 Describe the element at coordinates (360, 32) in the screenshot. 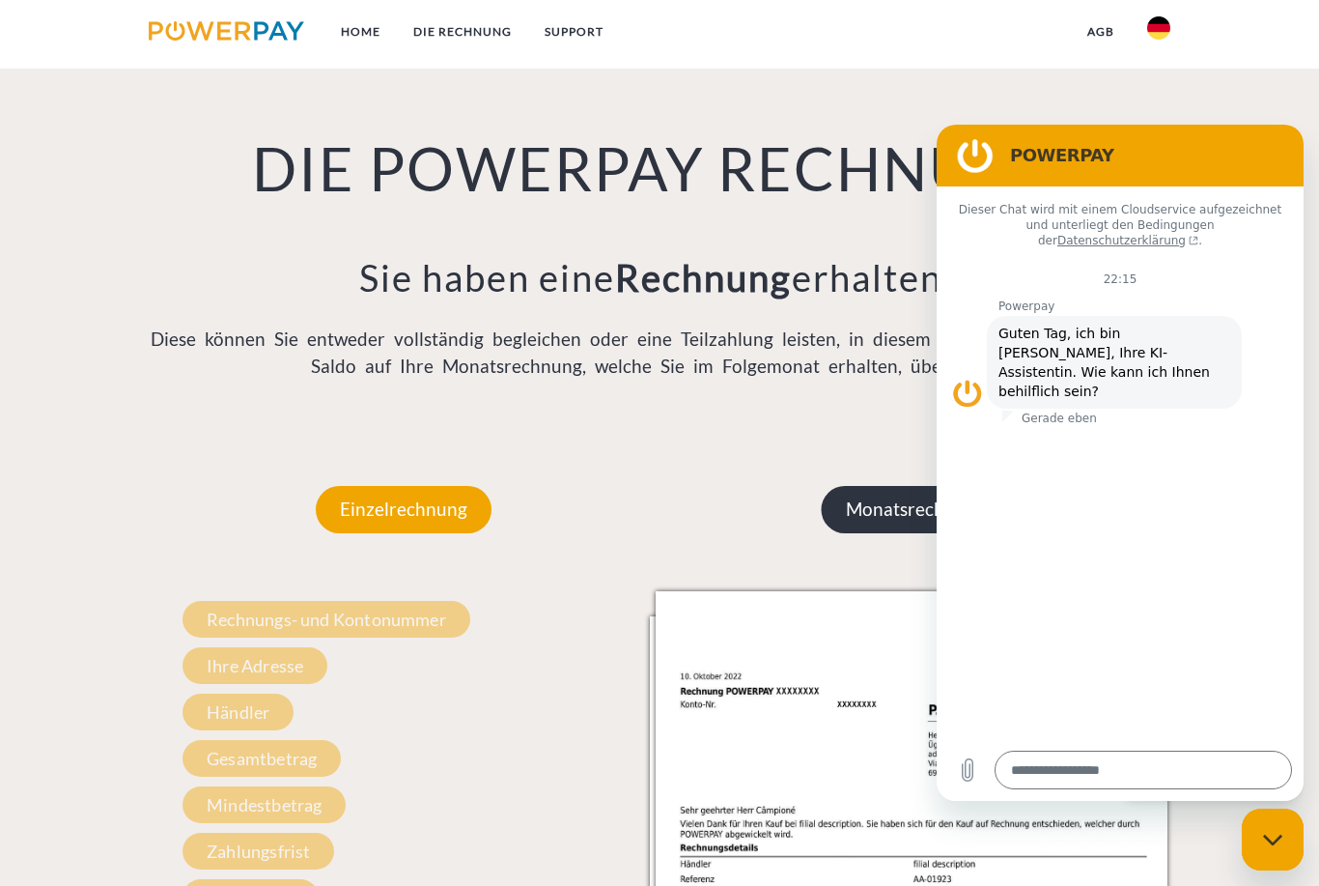

I see `a: Home` at that location.